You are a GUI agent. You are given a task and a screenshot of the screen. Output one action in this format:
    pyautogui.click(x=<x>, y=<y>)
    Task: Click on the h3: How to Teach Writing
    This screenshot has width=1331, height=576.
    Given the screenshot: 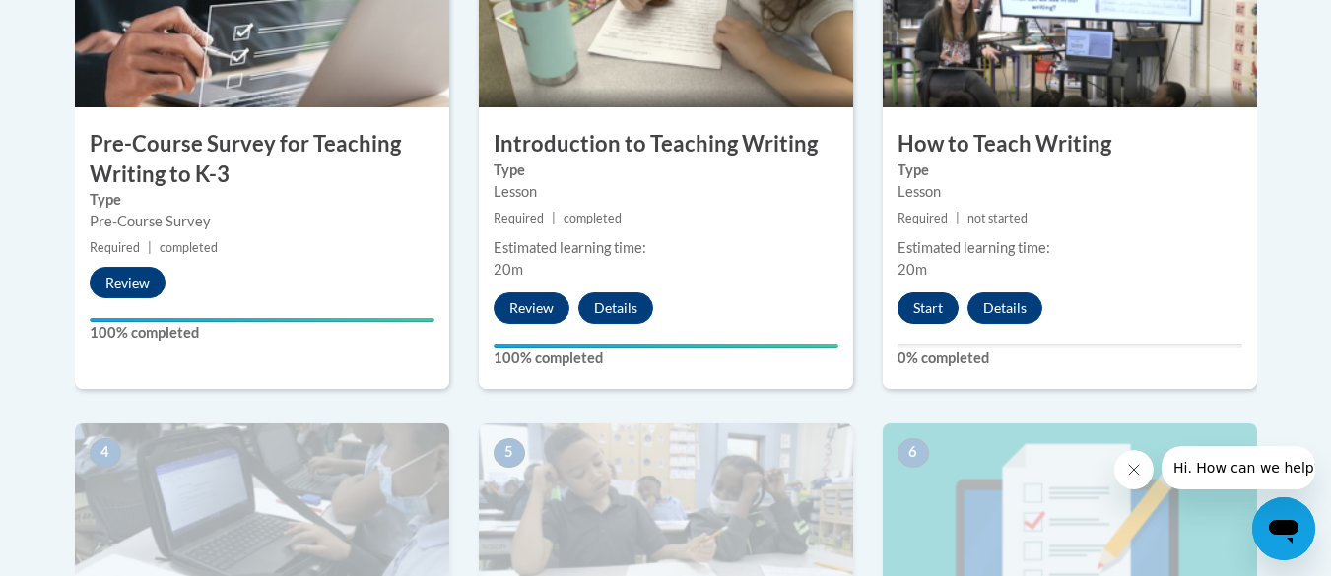 What is the action you would take?
    pyautogui.click(x=1070, y=144)
    